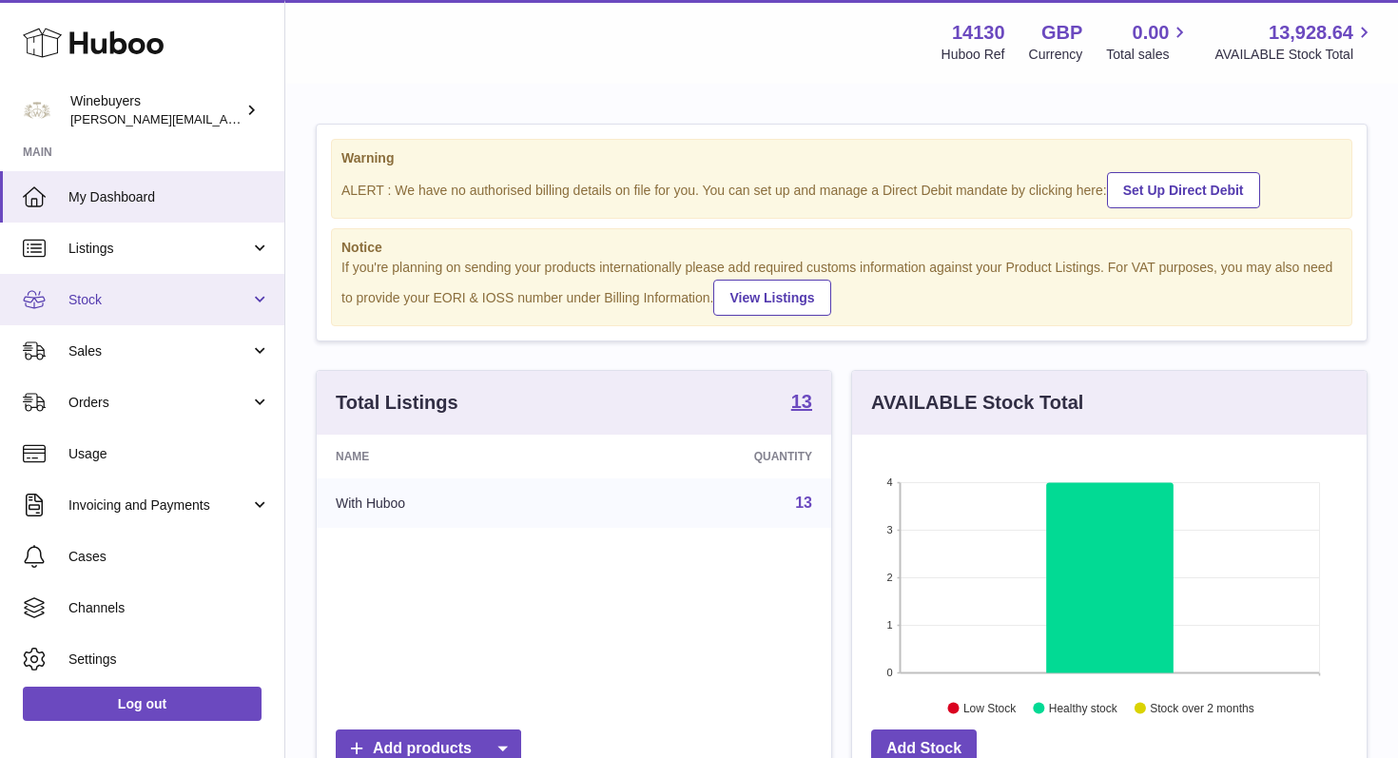 This screenshot has height=758, width=1398. What do you see at coordinates (159, 300) in the screenshot?
I see `span: Stock` at bounding box center [159, 300].